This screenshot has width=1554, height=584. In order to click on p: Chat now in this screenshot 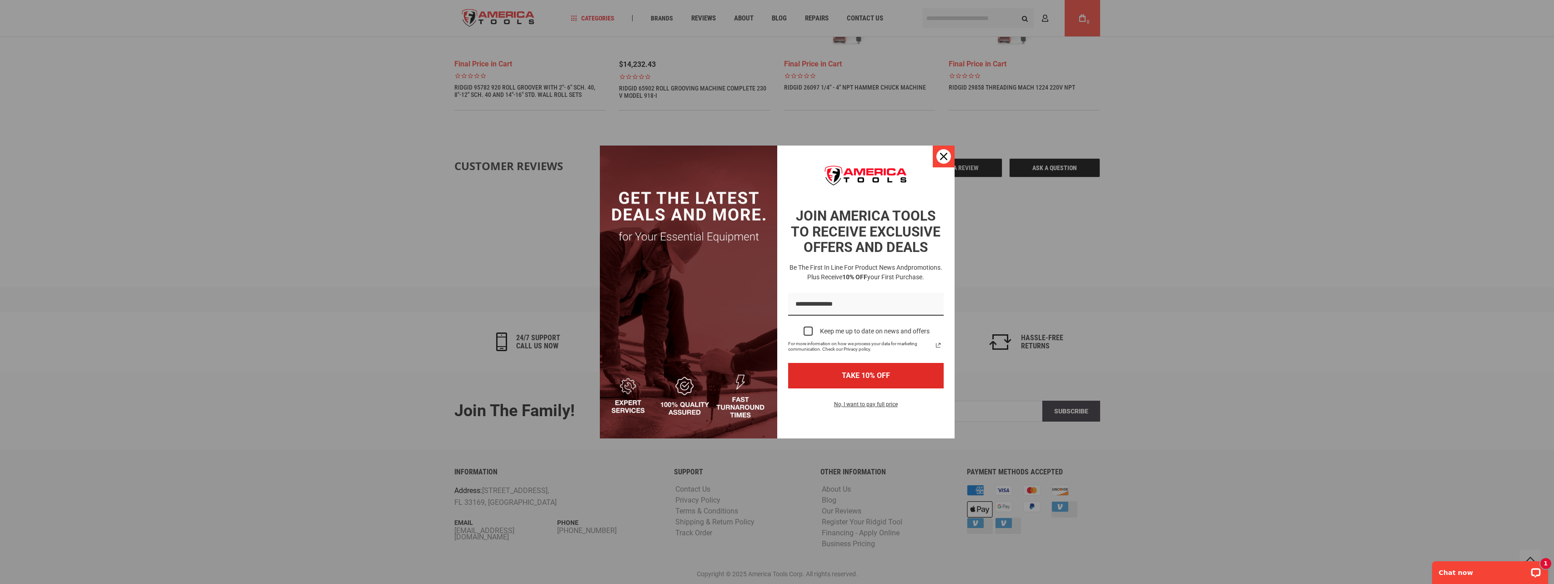, I will do `click(58, 17)`.